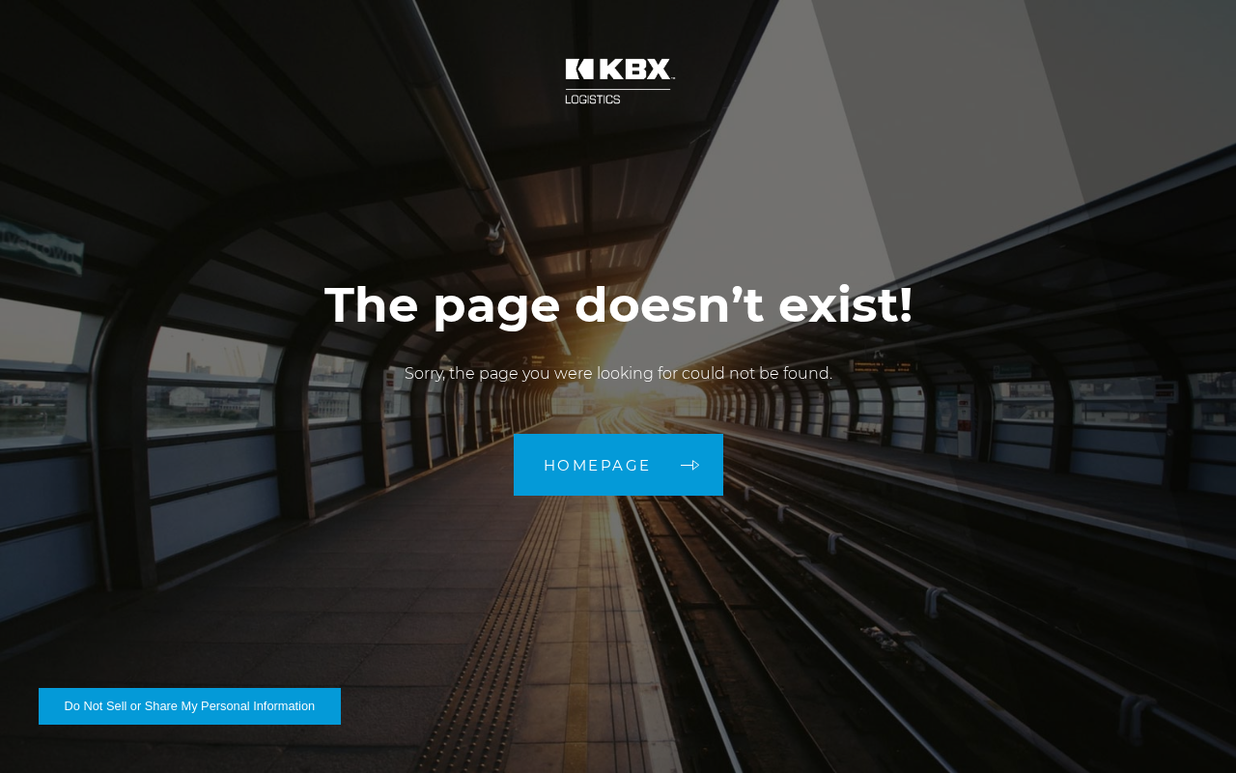 This screenshot has height=773, width=1236. I want to click on div: Chat Widget, so click(1188, 726).